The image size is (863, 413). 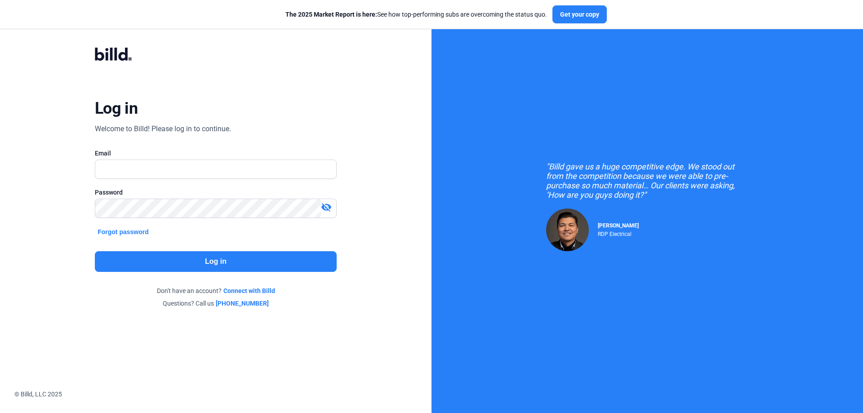 What do you see at coordinates (216, 291) in the screenshot?
I see `div: Don't have an account?` at bounding box center [216, 291].